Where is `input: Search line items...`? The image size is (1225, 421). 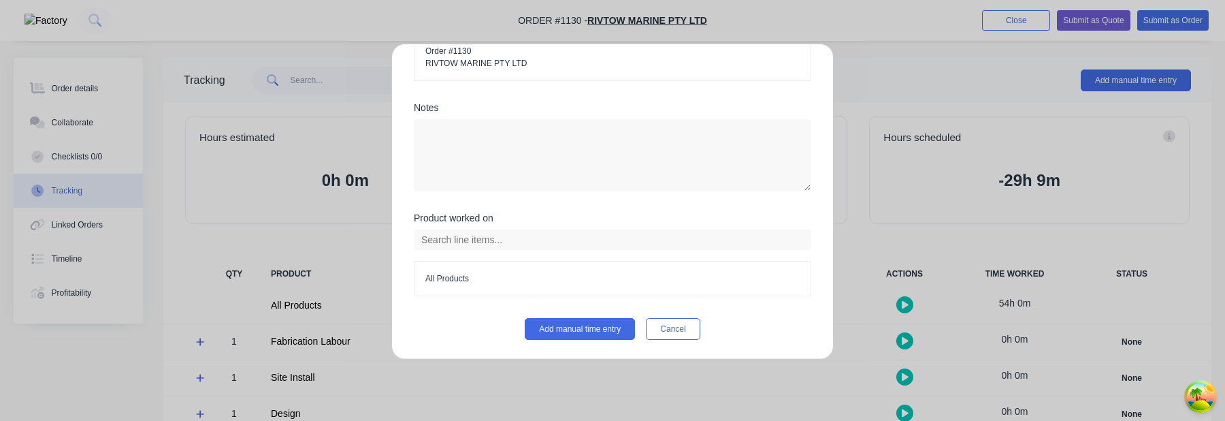 input: Search line items... is located at coordinates (613, 240).